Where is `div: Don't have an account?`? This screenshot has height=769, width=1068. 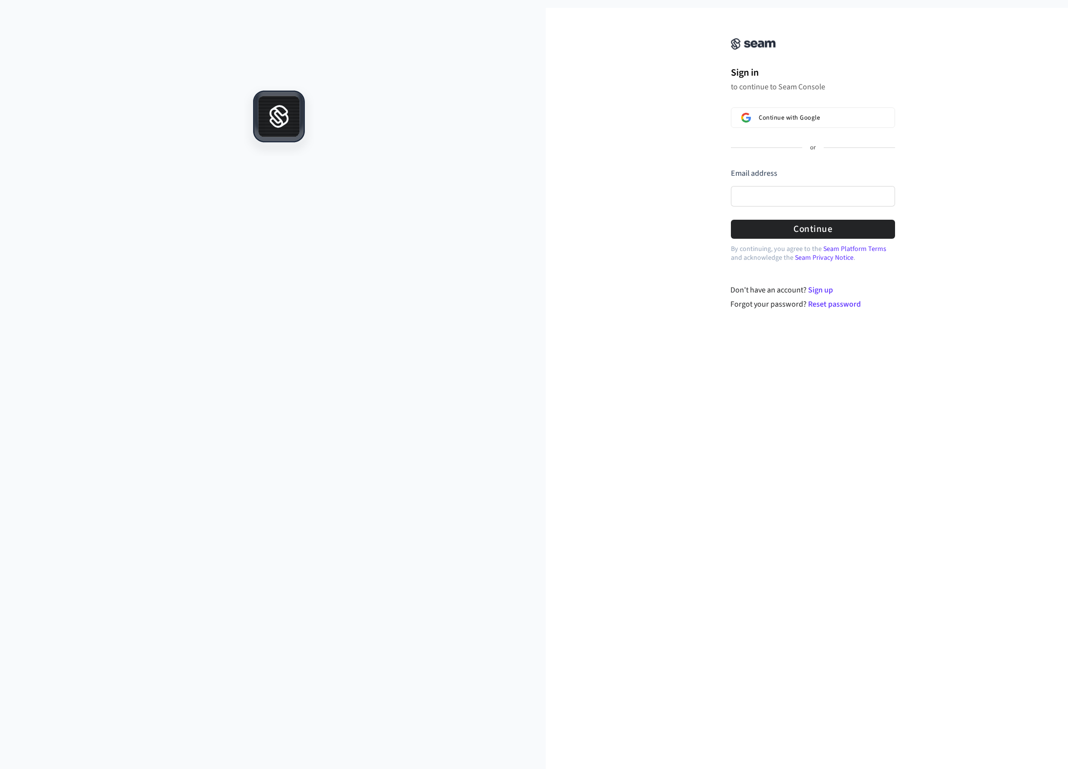
div: Don't have an account? is located at coordinates (812, 290).